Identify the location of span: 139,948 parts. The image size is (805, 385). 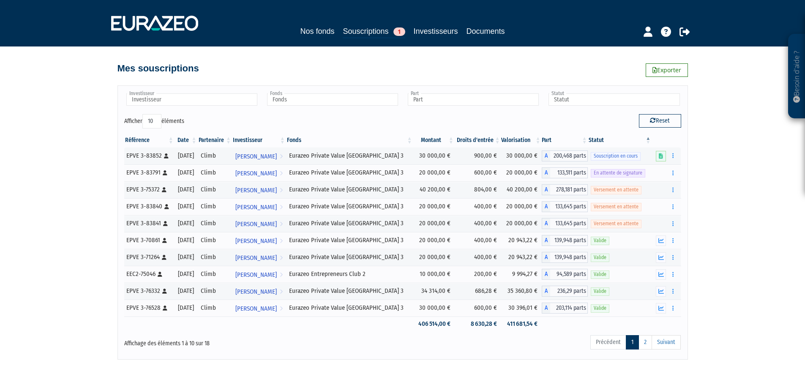
(569, 257).